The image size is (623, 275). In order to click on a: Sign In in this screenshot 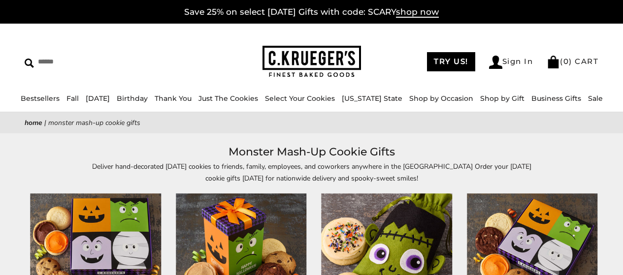, I will do `click(511, 62)`.